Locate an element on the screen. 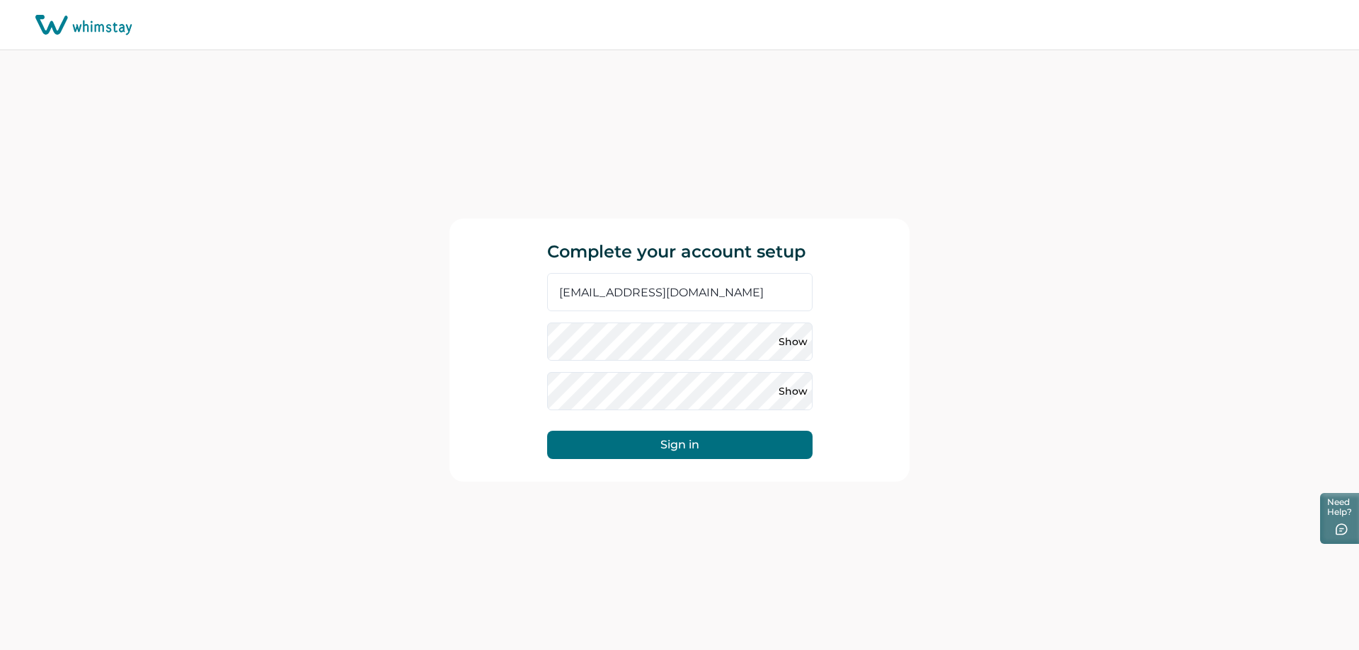  button: Sign in is located at coordinates (679, 445).